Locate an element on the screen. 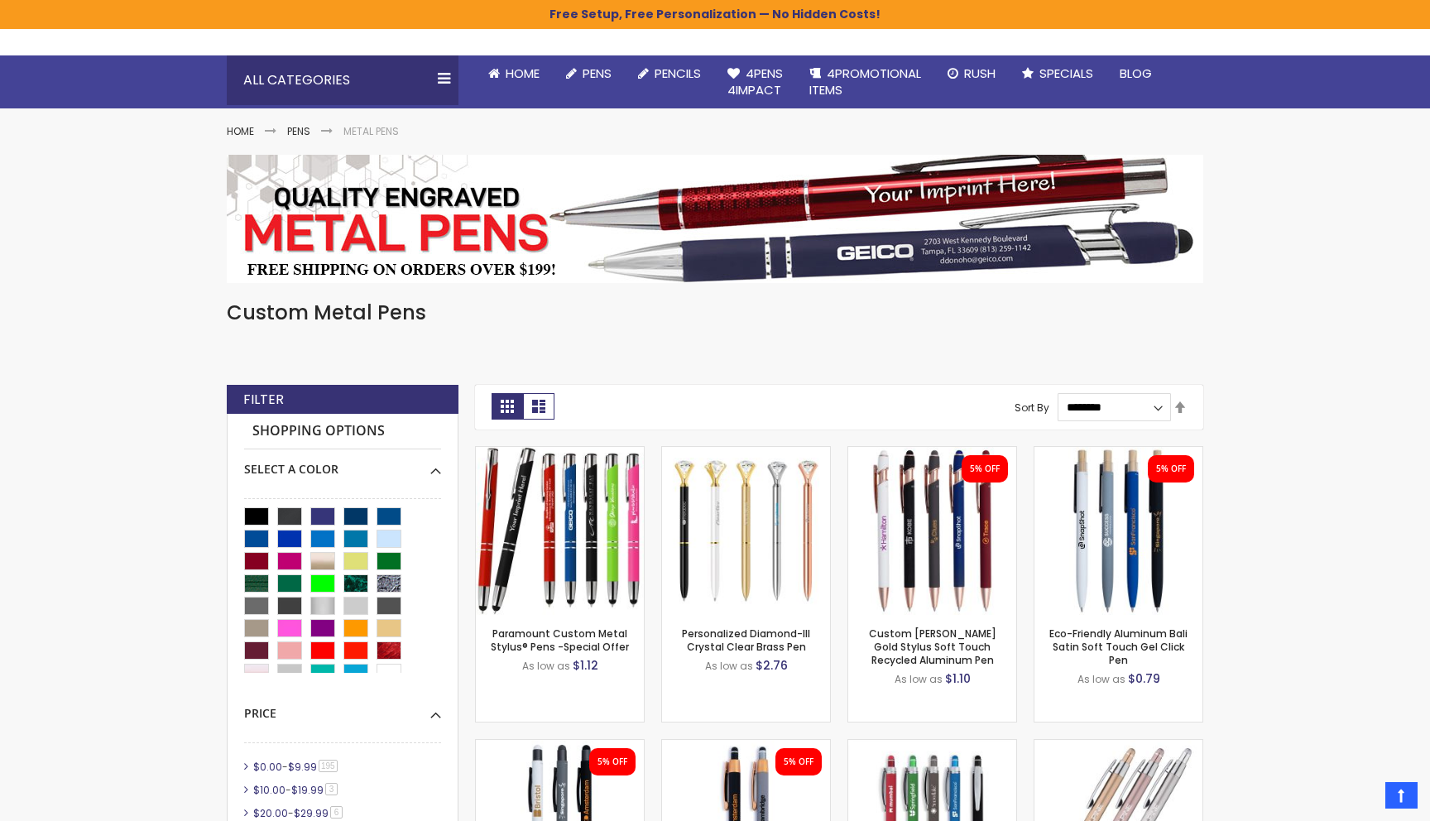  div: Select A Color is located at coordinates (343, 463).